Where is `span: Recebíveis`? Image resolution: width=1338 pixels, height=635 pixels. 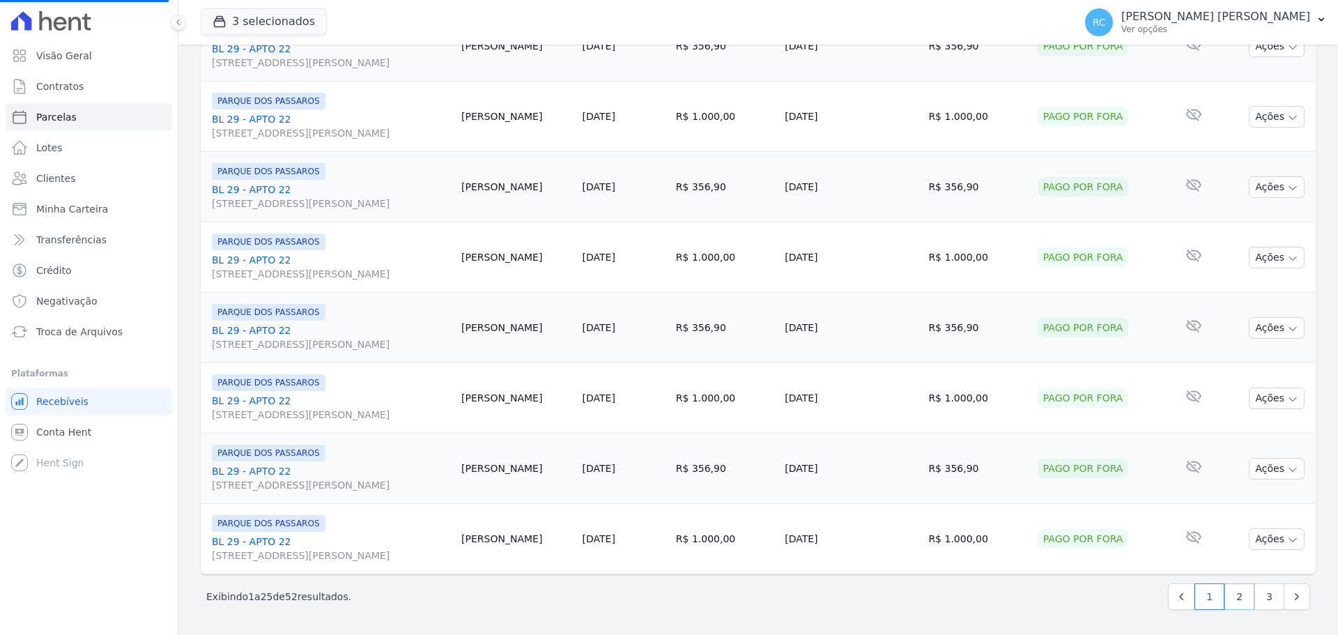 span: Recebíveis is located at coordinates (62, 402).